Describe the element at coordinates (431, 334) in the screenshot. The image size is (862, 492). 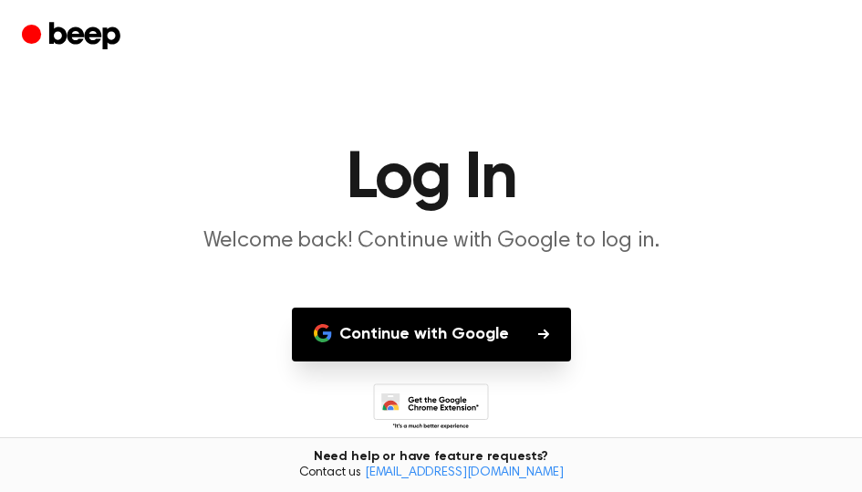
I see `button: Continue with Google` at that location.